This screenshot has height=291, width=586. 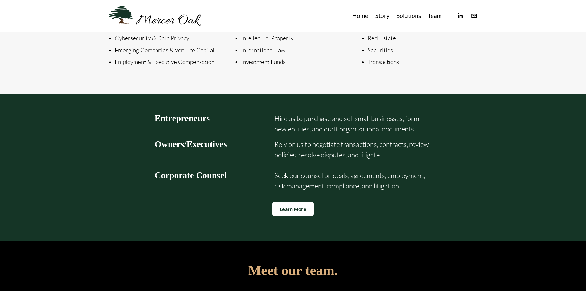 What do you see at coordinates (296, 38) in the screenshot?
I see `p: Intellectual Property` at bounding box center [296, 38].